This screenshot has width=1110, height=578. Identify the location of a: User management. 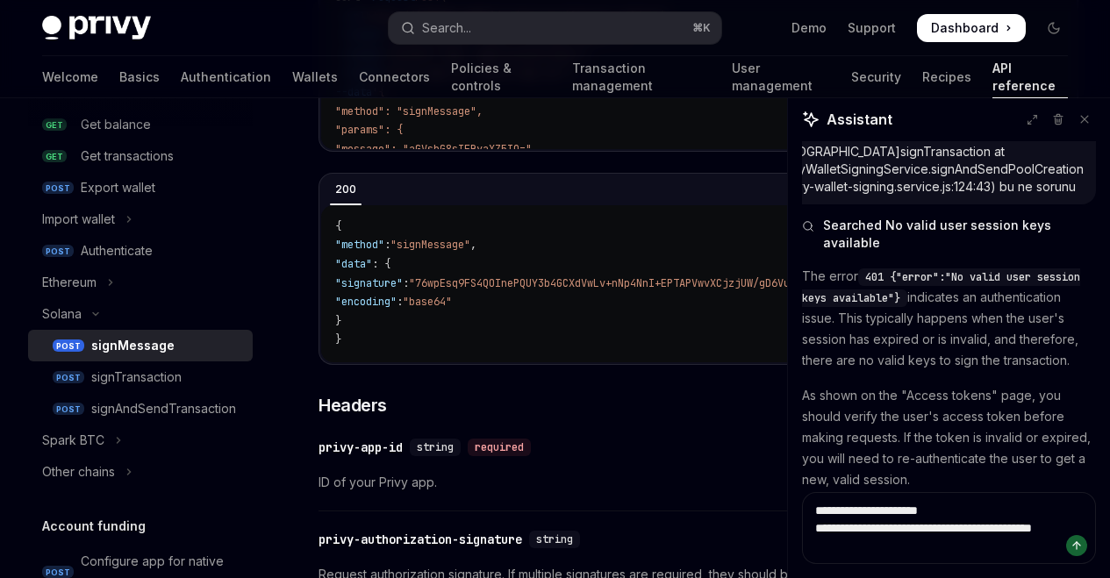
(781, 77).